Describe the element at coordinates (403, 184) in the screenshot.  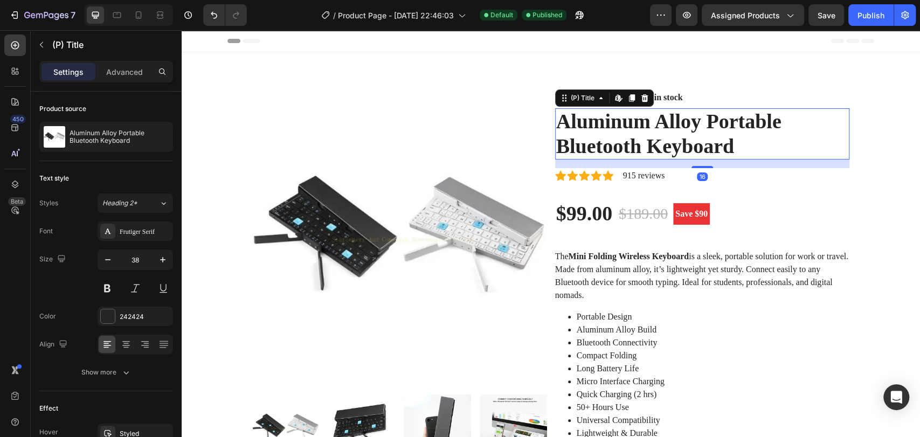
I see `div: $99.00` at that location.